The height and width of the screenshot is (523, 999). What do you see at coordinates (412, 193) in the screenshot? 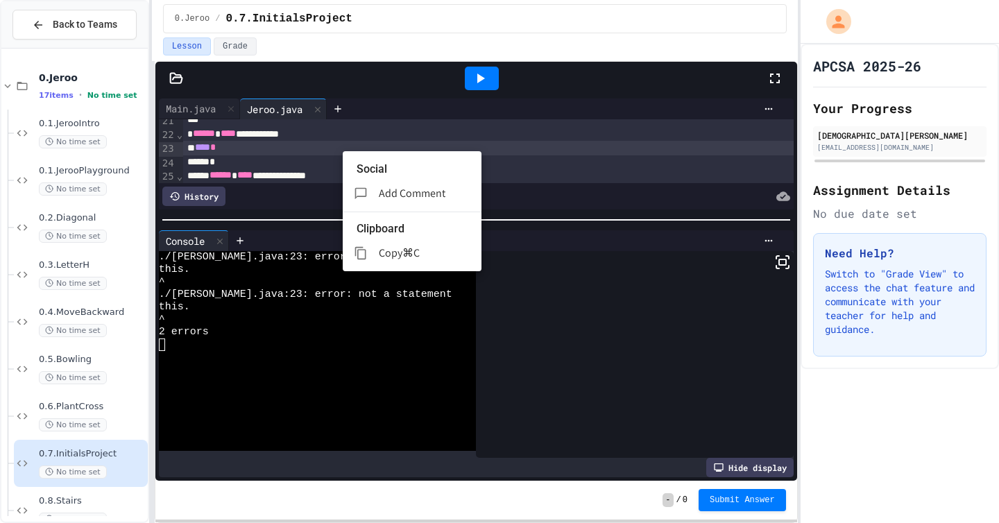
I see `span: Add Comment` at bounding box center [412, 193].